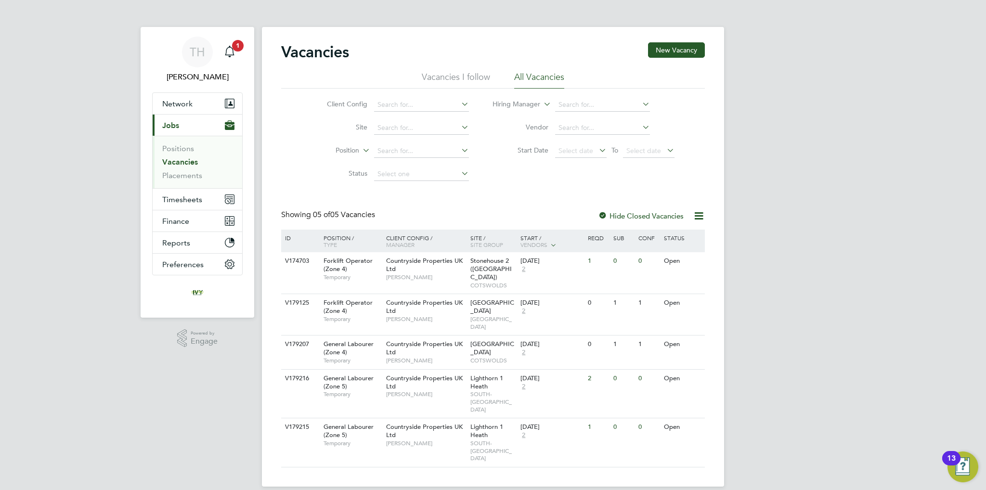  Describe the element at coordinates (178, 148) in the screenshot. I see `a: Positions` at that location.